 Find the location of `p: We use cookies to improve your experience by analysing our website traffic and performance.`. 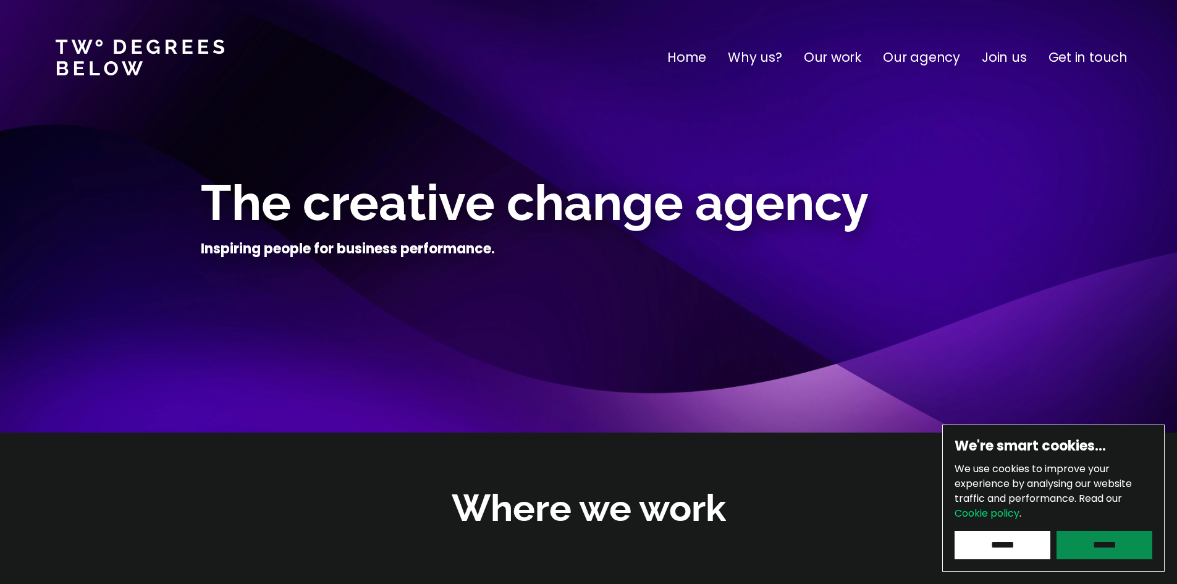

p: We use cookies to improve your experience by analysing our website traffic and performance. is located at coordinates (1053, 491).